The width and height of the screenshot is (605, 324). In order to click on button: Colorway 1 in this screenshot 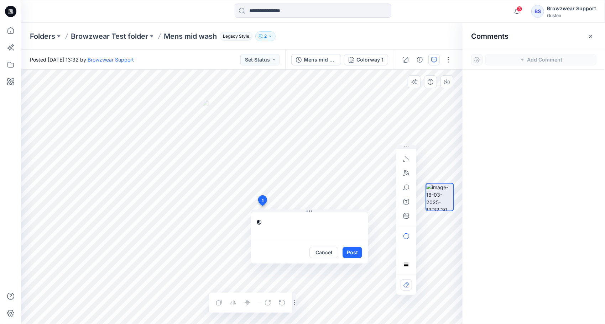, I will do `click(366, 60)`.